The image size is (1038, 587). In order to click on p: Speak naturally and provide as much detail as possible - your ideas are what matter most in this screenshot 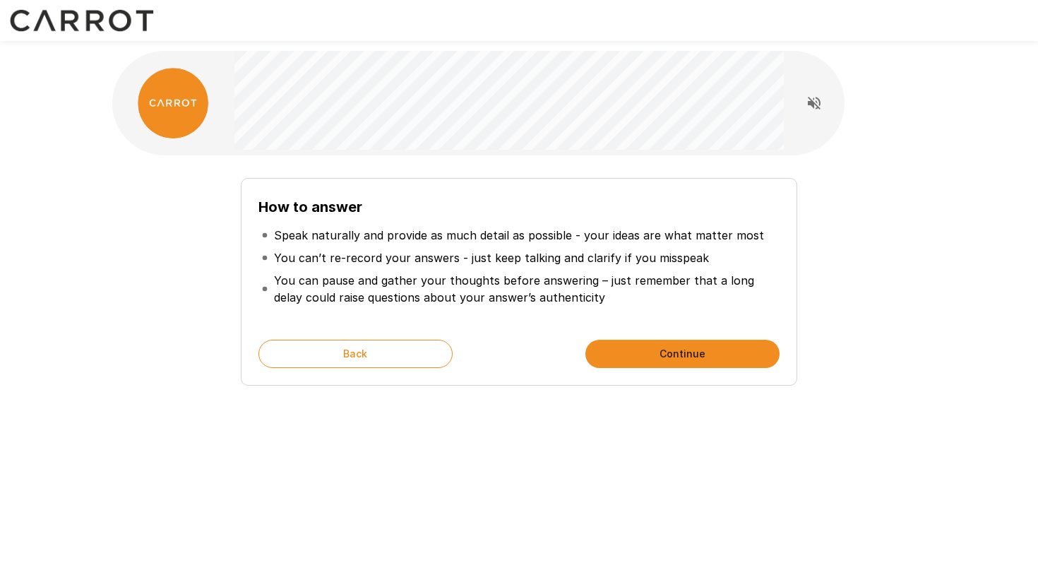, I will do `click(519, 235)`.